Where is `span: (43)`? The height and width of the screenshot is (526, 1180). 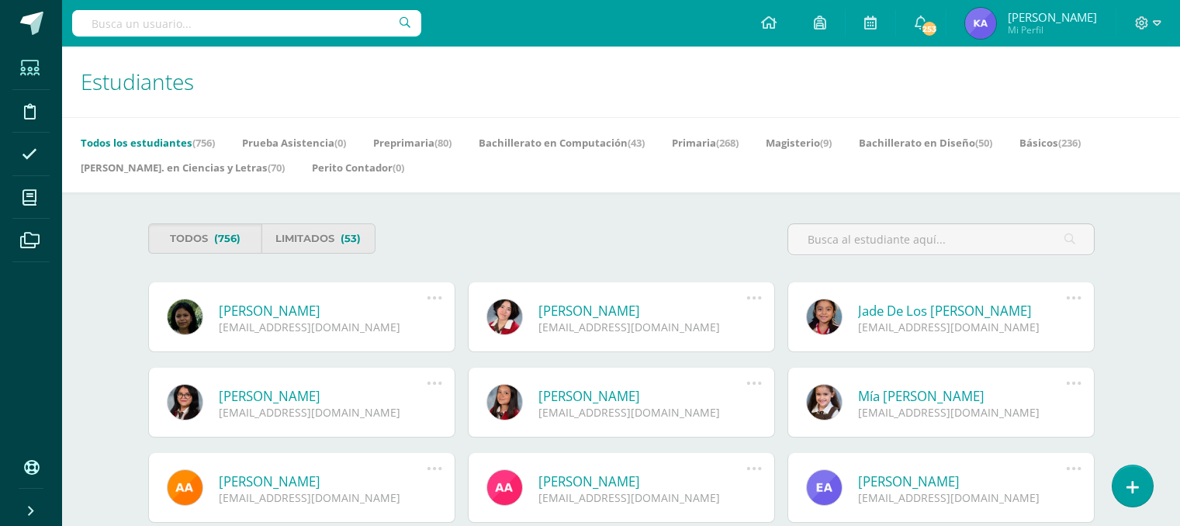
span: (43) is located at coordinates (636, 143).